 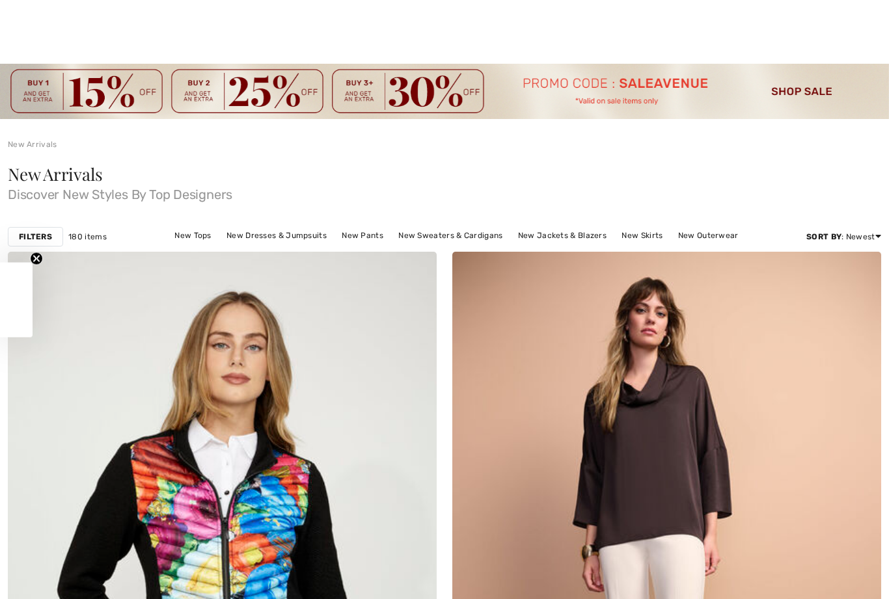 I want to click on button: Close teaser, so click(x=36, y=258).